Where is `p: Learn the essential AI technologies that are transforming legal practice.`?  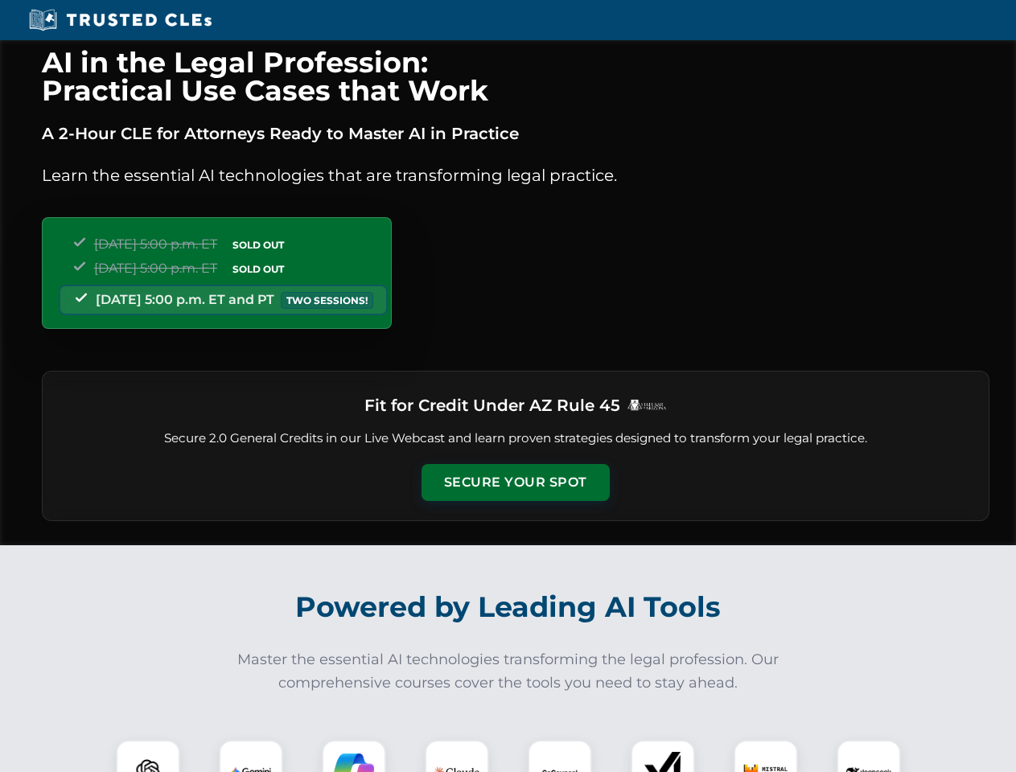 p: Learn the essential AI technologies that are transforming legal practice. is located at coordinates (516, 175).